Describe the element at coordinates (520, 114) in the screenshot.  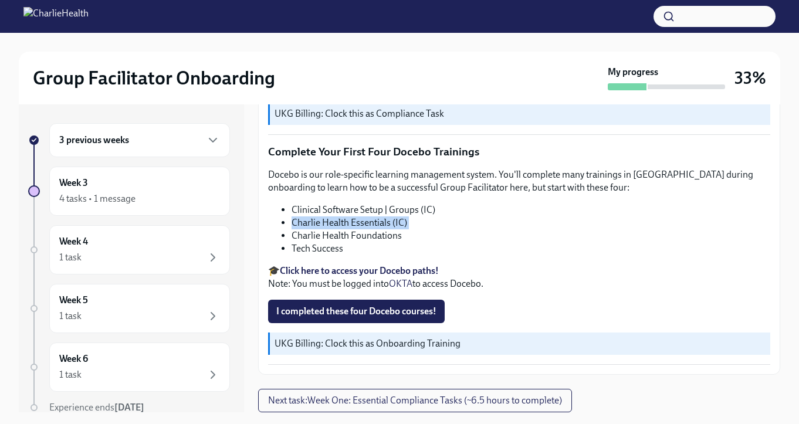
I see `p: UKG Billing: Clock this as Compliance Task` at that location.